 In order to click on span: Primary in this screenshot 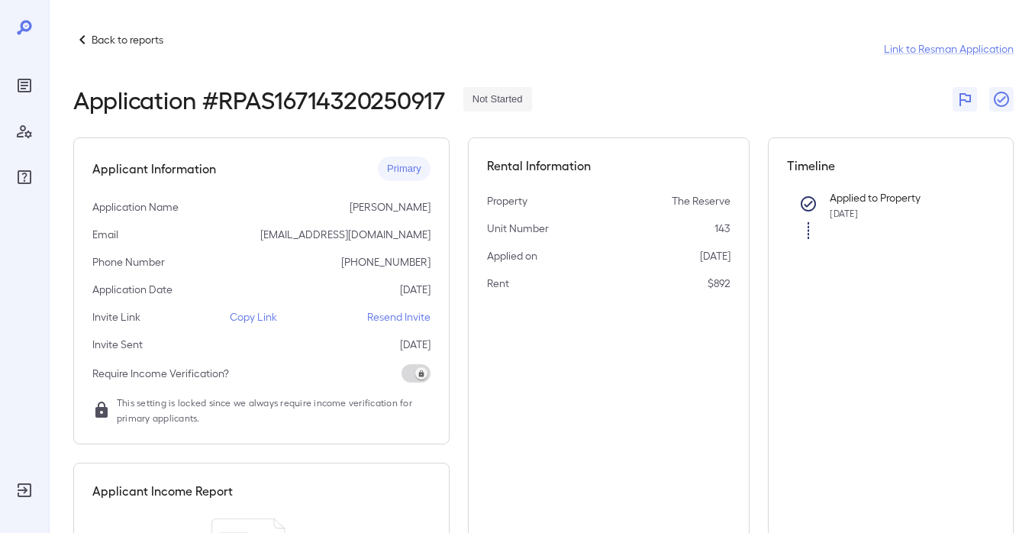, I will do `click(404, 169)`.